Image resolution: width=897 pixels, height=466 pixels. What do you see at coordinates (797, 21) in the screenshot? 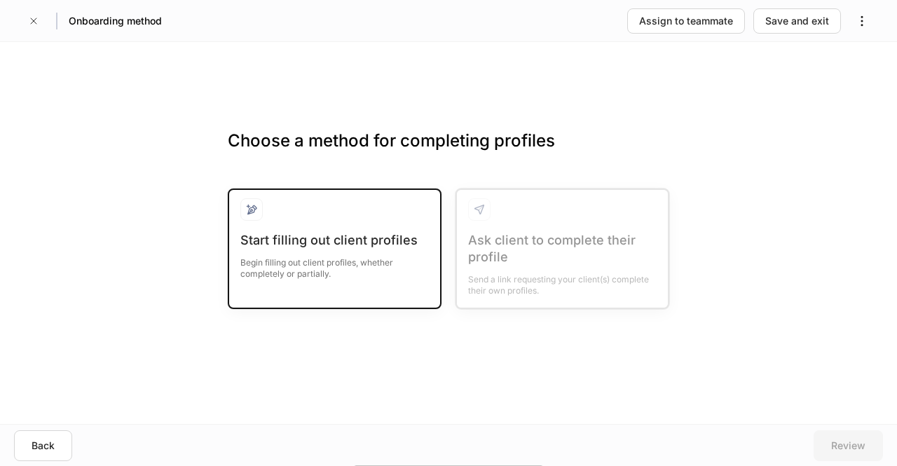
I see `button: Save and exit` at bounding box center [797, 21].